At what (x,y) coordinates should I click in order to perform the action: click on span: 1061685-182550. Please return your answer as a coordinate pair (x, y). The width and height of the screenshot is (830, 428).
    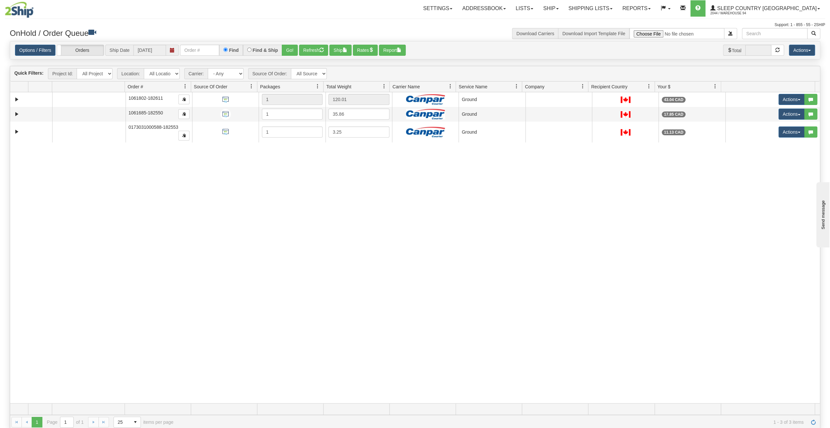
    Looking at the image, I should click on (146, 113).